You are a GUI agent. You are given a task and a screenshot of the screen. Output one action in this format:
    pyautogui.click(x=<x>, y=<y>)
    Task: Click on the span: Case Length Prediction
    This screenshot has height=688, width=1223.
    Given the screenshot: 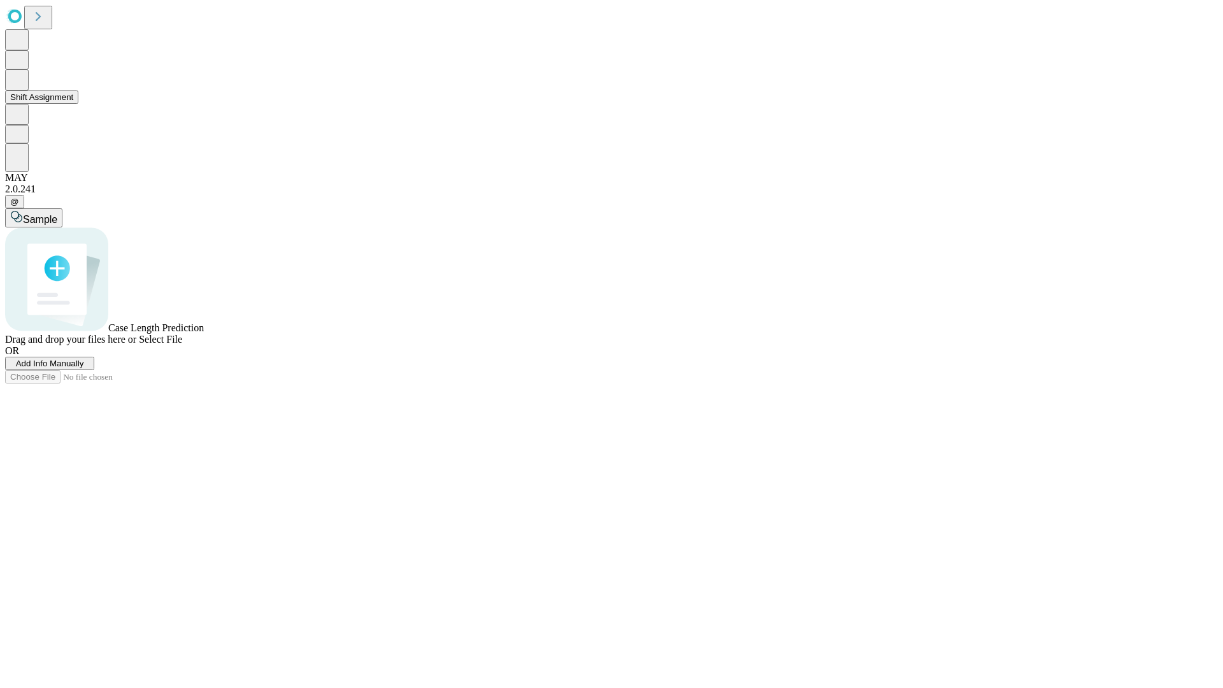 What is the action you would take?
    pyautogui.click(x=156, y=327)
    